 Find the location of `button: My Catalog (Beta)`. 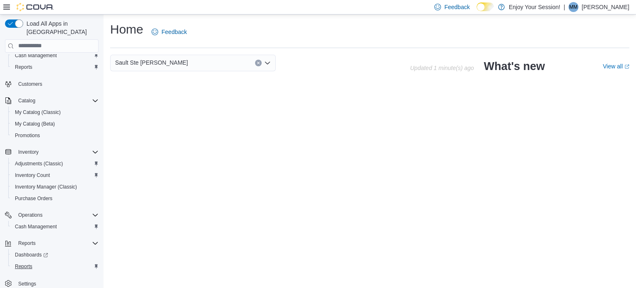

button: My Catalog (Beta) is located at coordinates (55, 124).